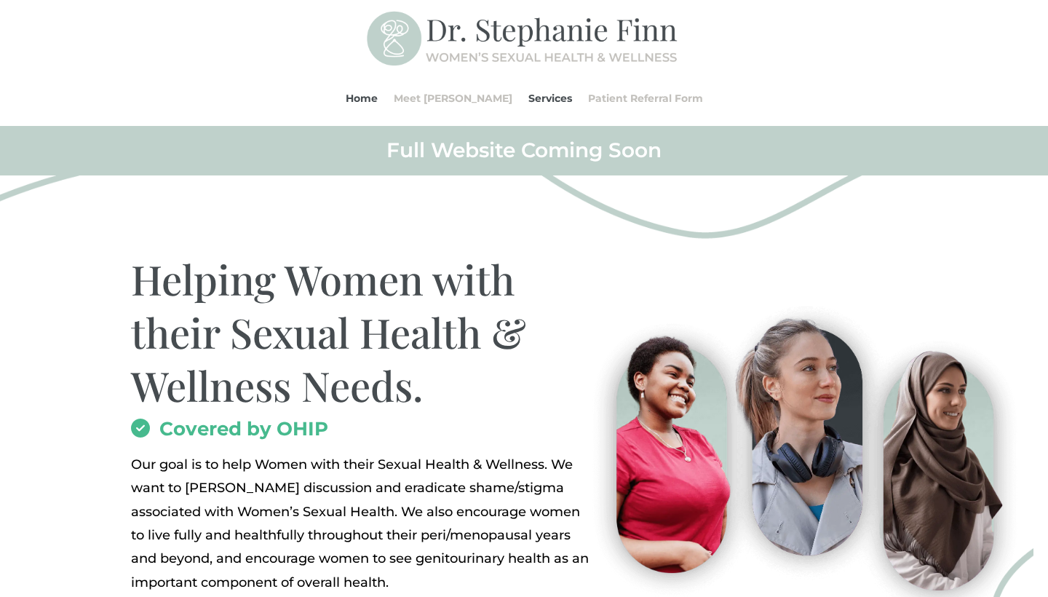 The height and width of the screenshot is (597, 1048). I want to click on h2: Full Website Coming Soon, so click(524, 154).